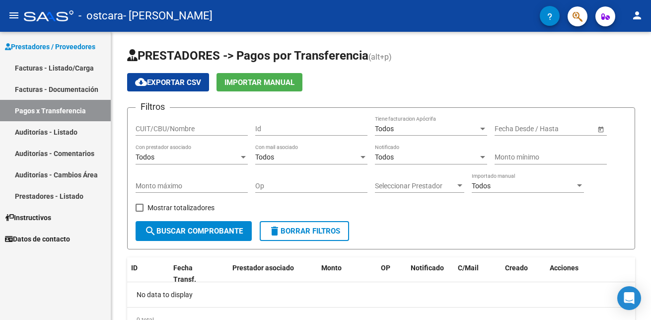  Describe the element at coordinates (192, 274) in the screenshot. I see `datatable-header-cell: Fecha Transf.` at that location.